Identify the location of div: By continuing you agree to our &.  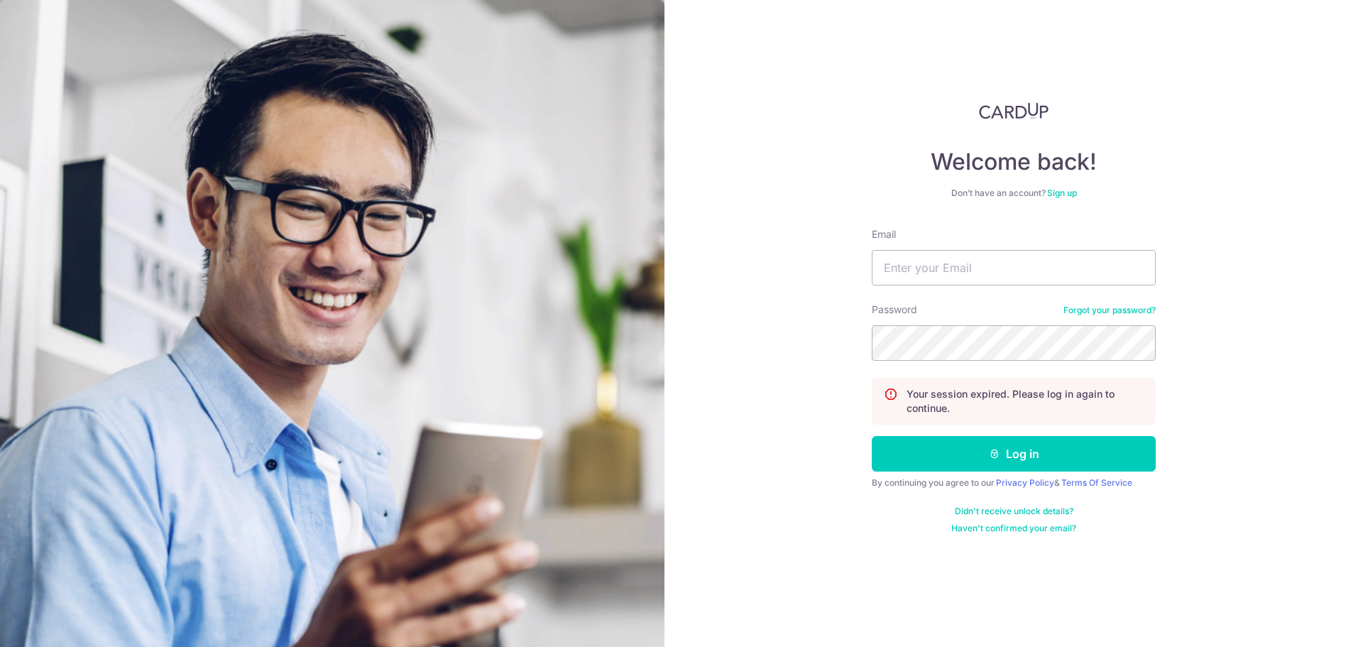
(1013, 483).